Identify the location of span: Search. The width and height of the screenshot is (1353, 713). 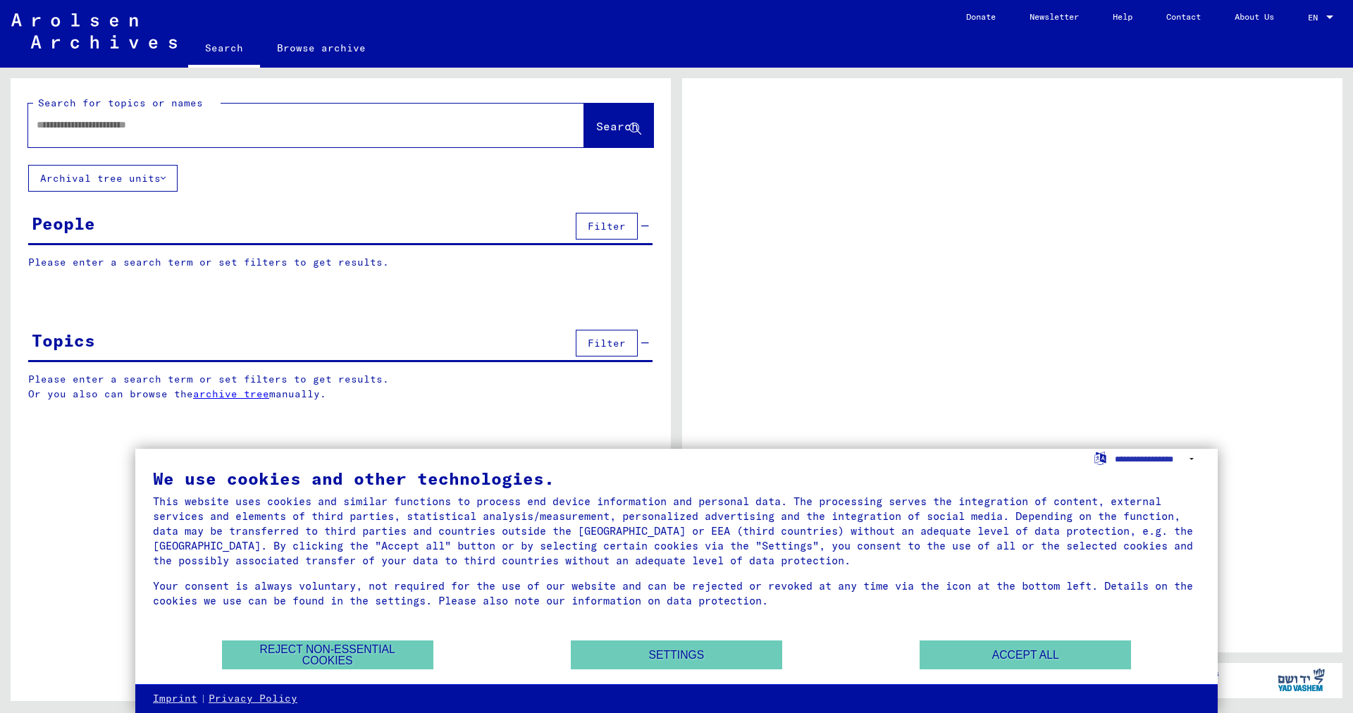
(617, 126).